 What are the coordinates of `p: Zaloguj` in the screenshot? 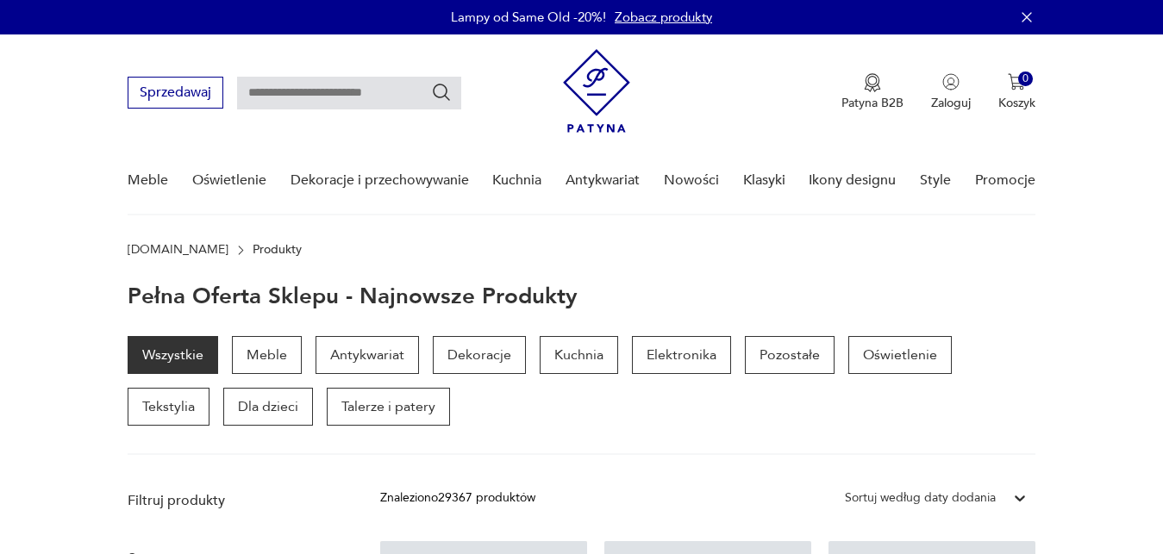 It's located at (951, 103).